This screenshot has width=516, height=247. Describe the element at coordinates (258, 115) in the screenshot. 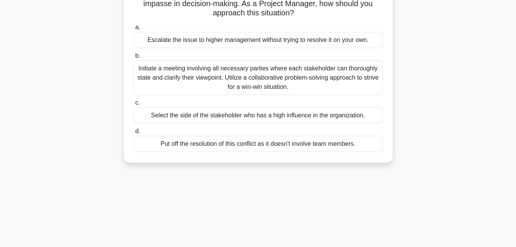

I see `div: Select the side of the stakeholder who has a high influence in the organization.` at that location.